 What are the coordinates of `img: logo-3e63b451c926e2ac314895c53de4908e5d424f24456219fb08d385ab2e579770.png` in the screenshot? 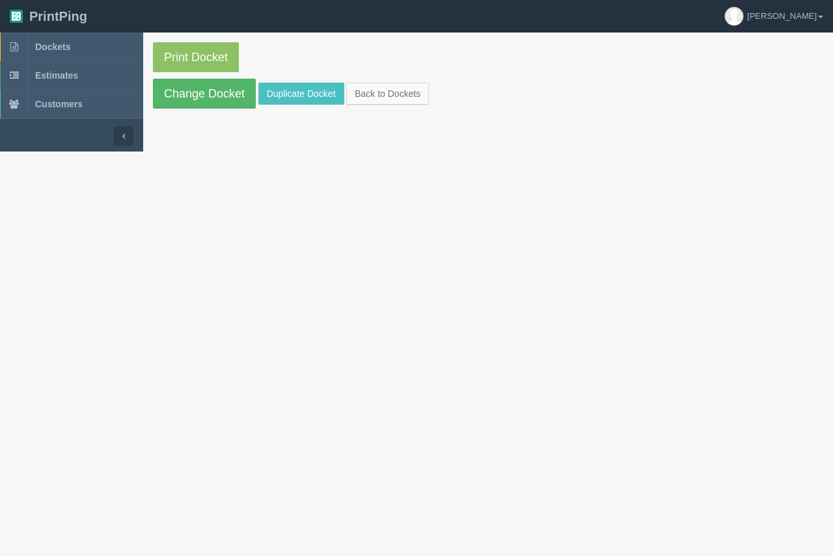 It's located at (16, 16).